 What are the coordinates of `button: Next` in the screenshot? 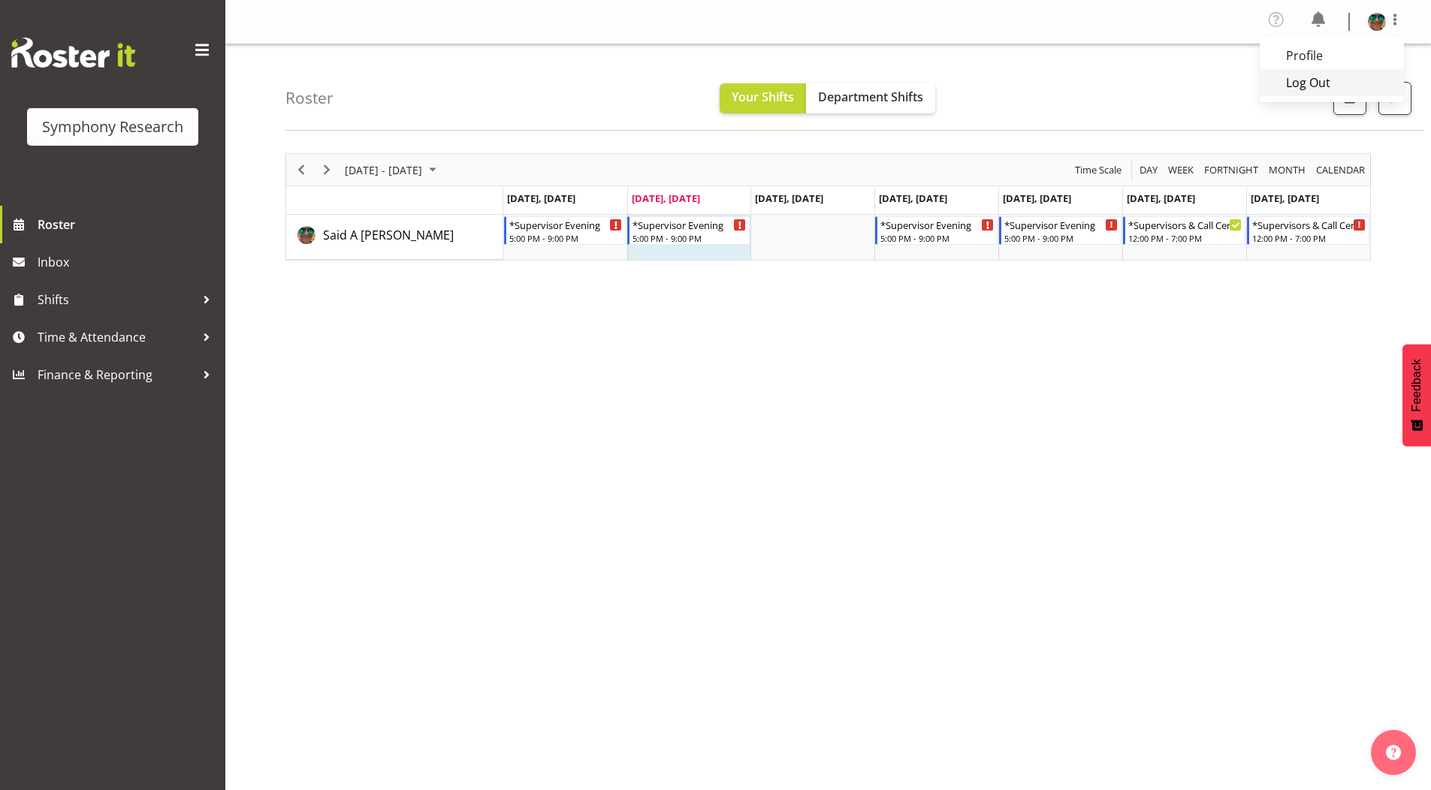 It's located at (327, 170).